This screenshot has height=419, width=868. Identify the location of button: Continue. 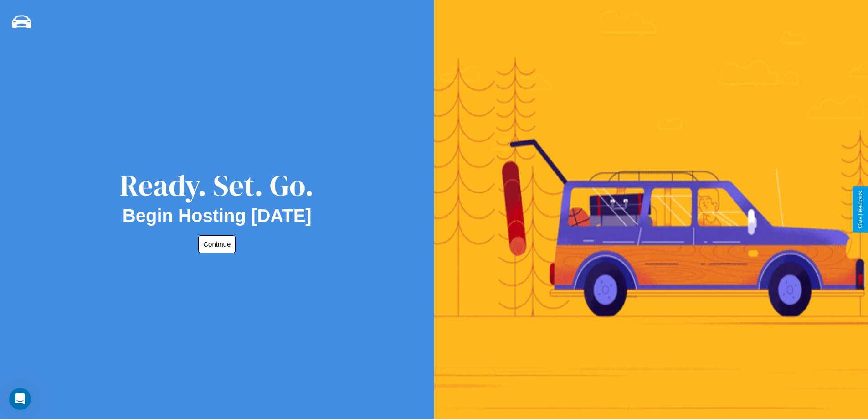
(217, 244).